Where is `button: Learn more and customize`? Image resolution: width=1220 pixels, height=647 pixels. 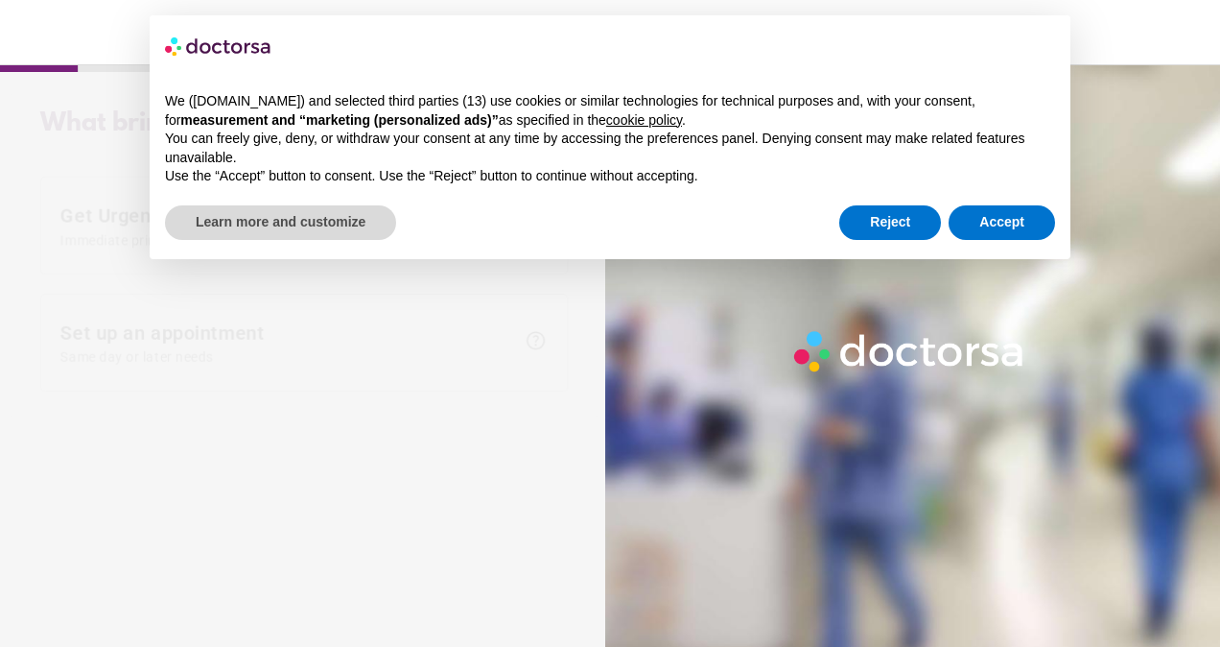 button: Learn more and customize is located at coordinates (280, 223).